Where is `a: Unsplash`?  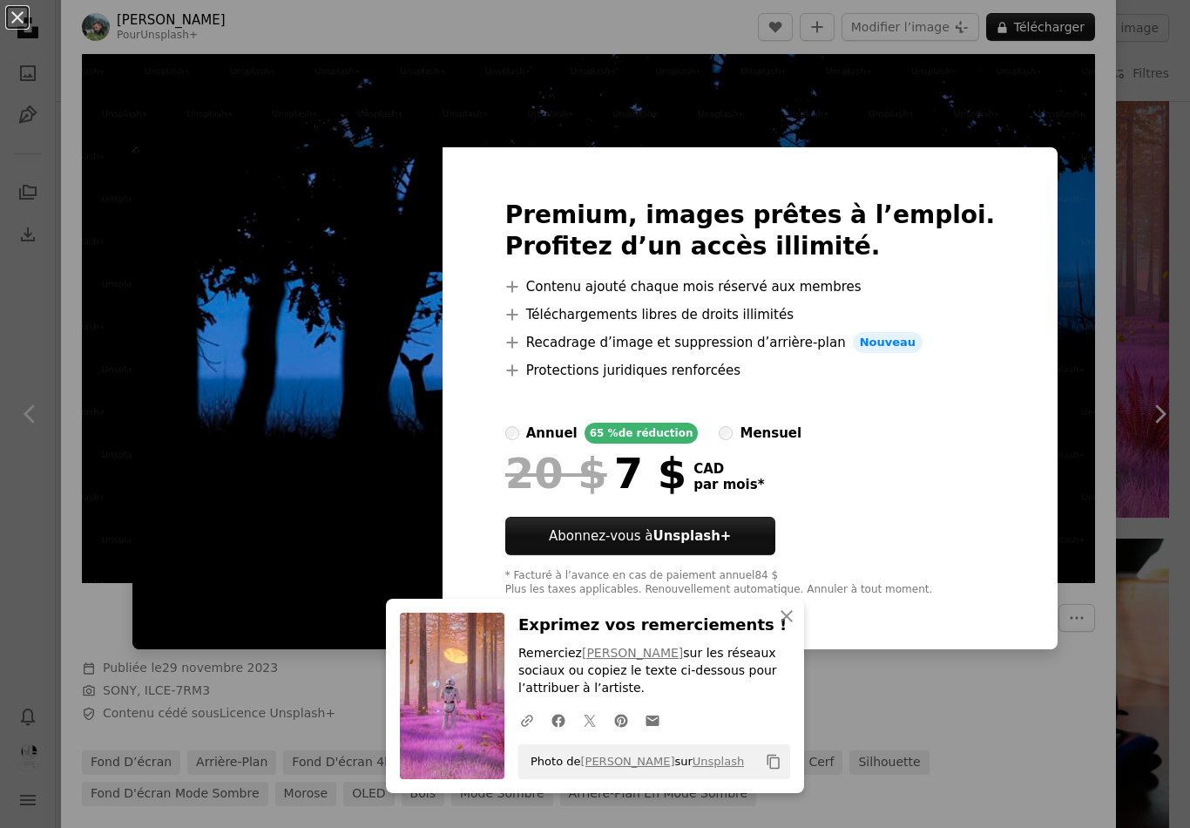 a: Unsplash is located at coordinates (718, 761).